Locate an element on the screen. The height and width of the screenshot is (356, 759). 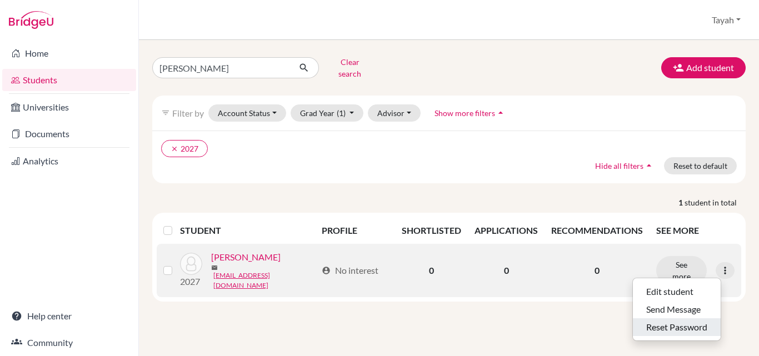
i: clear is located at coordinates (175, 149).